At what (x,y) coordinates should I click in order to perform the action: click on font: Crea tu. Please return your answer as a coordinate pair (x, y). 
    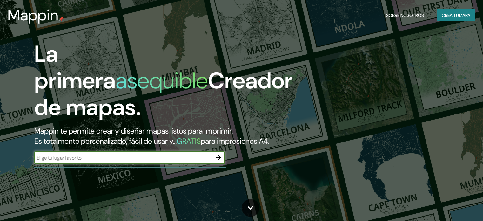
    Looking at the image, I should click on (450, 15).